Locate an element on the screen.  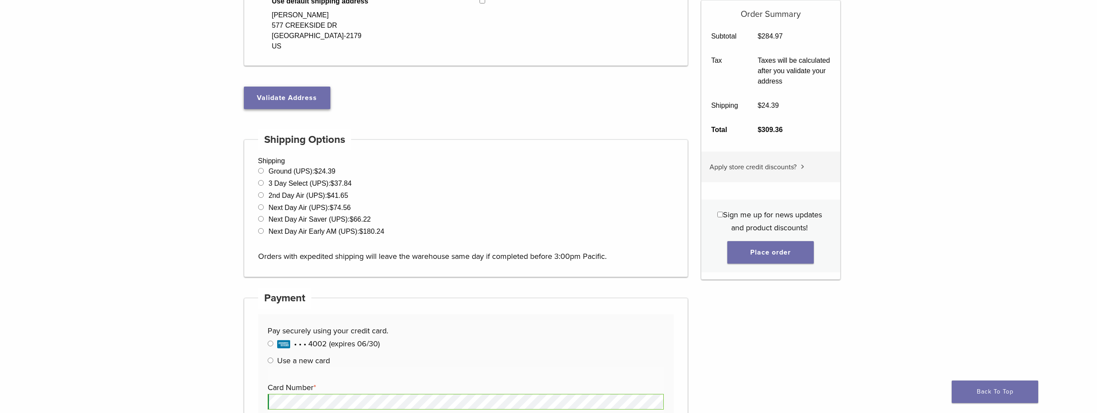
bdi: 309.36 is located at coordinates (770, 129).